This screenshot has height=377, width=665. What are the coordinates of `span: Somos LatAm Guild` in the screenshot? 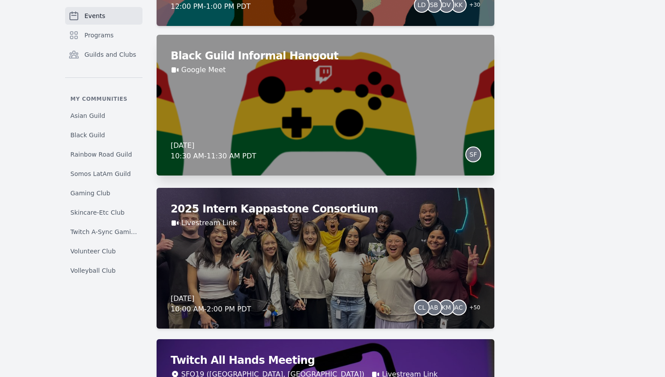 It's located at (100, 174).